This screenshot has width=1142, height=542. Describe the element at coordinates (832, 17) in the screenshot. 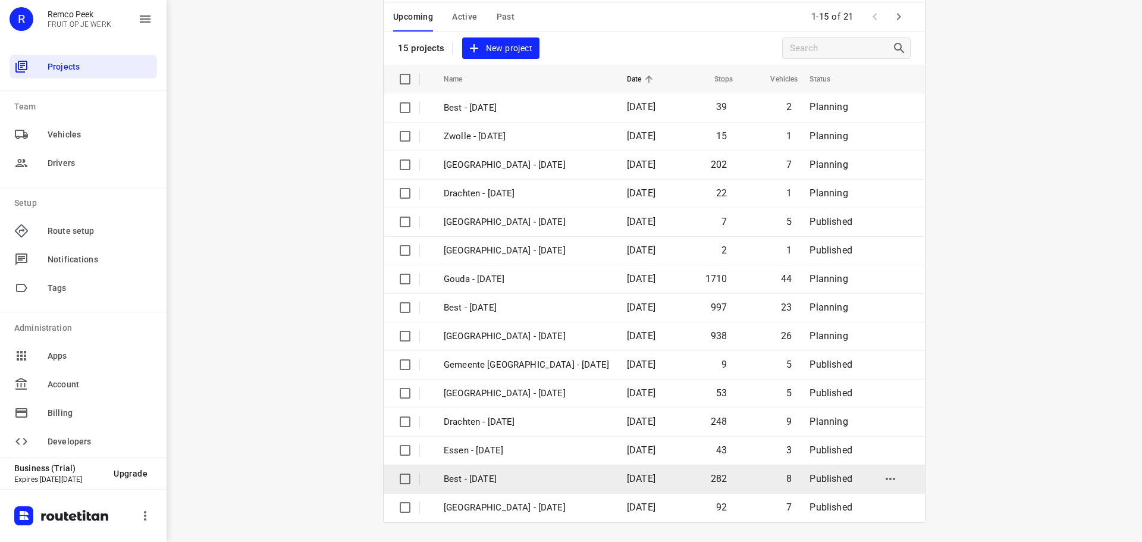

I see `span: 1-15 of 21` at that location.